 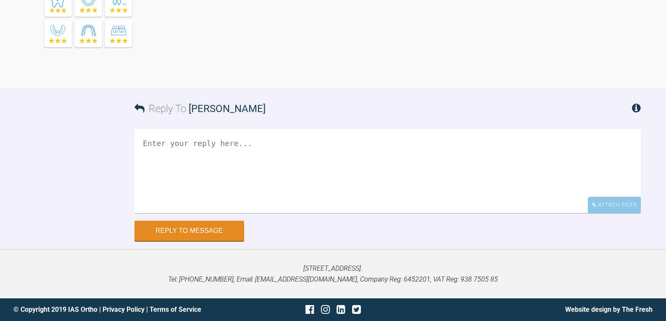 What do you see at coordinates (200, 109) in the screenshot?
I see `h3: Reply To` at bounding box center [200, 109].